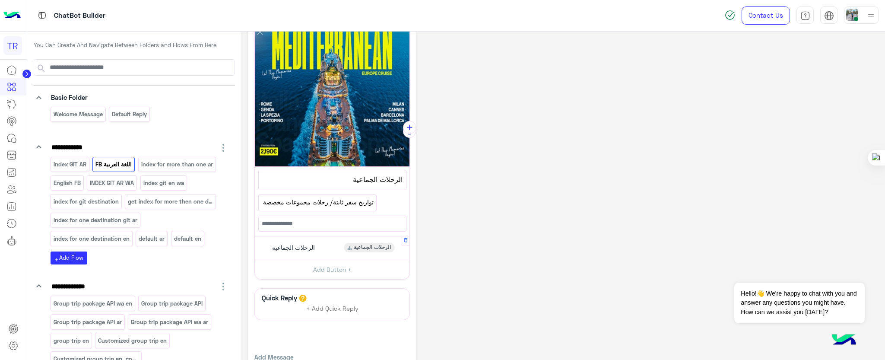  Describe the element at coordinates (91, 238) in the screenshot. I see `p: index for one destination en` at that location.